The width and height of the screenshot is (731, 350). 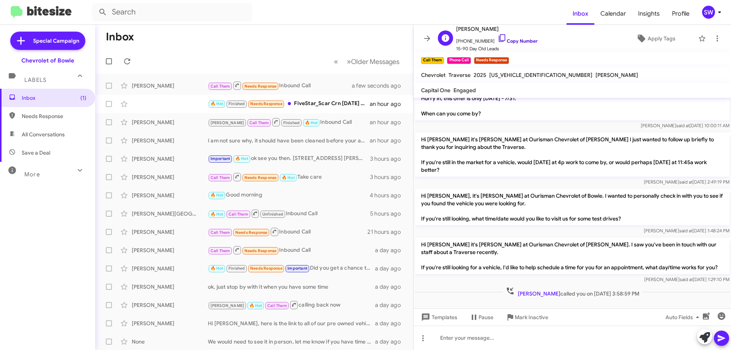 I want to click on nav: Page navigation example, so click(x=366, y=61).